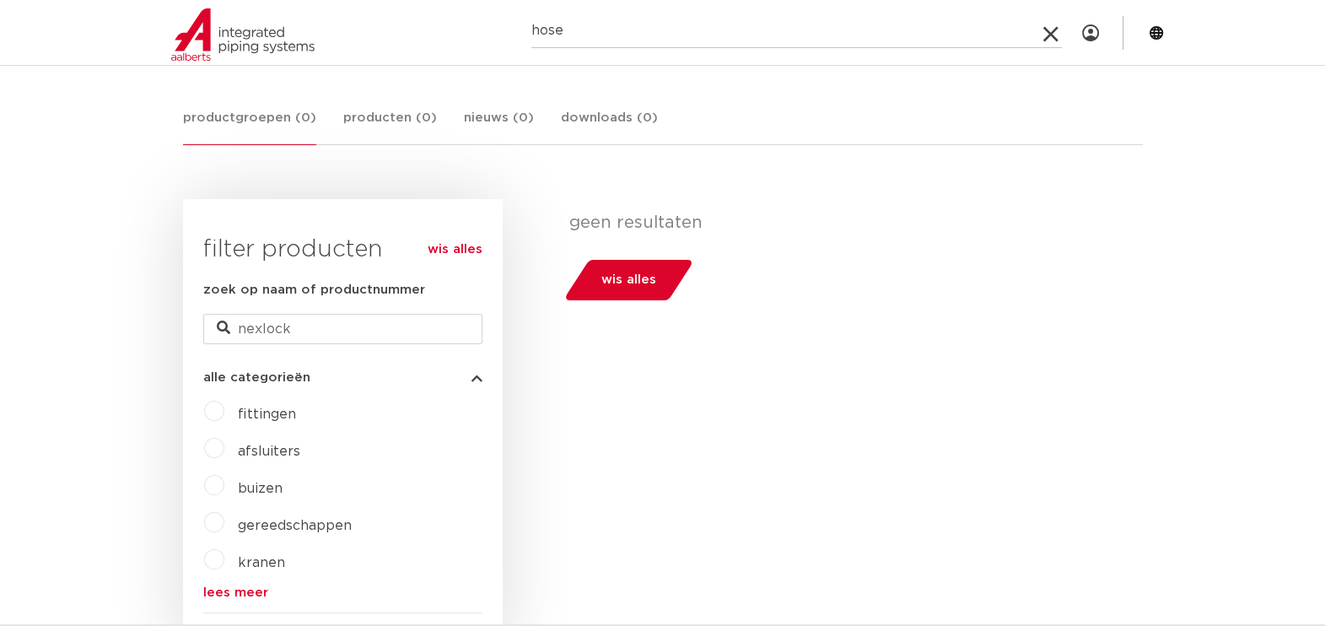 Image resolution: width=1325 pixels, height=626 pixels. What do you see at coordinates (390, 126) in the screenshot?
I see `a: producten (0)` at bounding box center [390, 126].